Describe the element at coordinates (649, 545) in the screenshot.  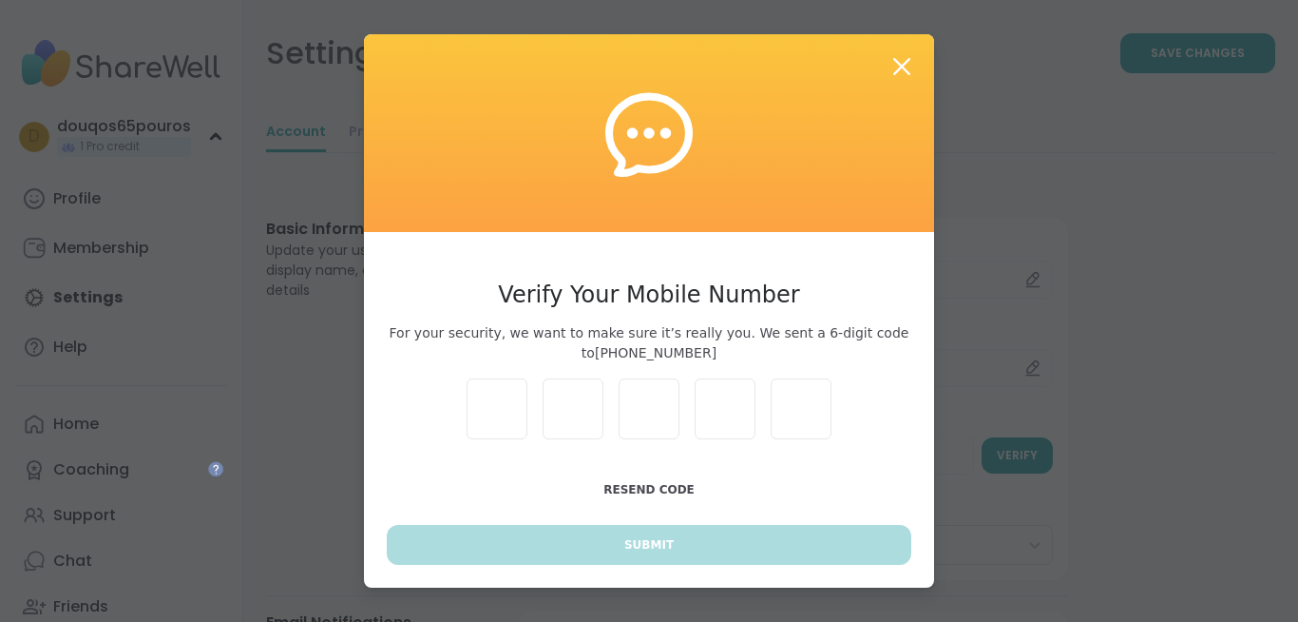
I see `button: Submit` at that location.